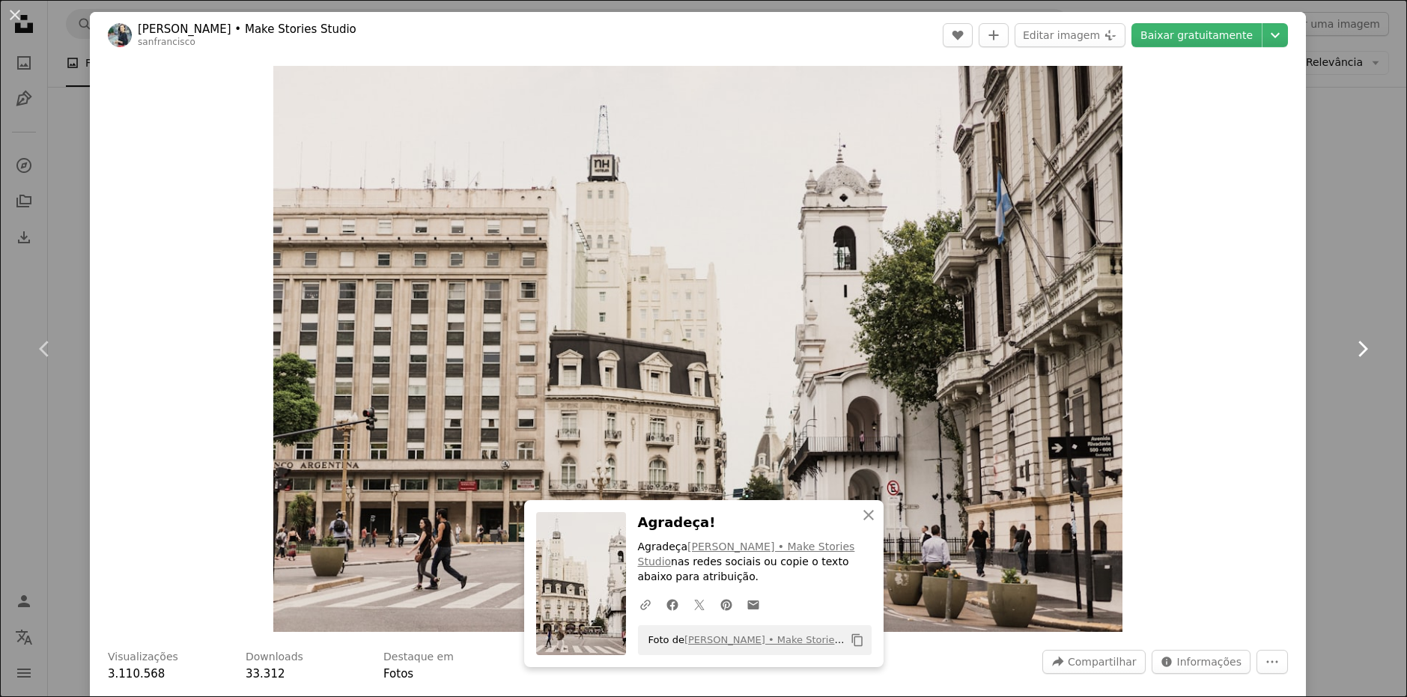 This screenshot has height=697, width=1407. Describe the element at coordinates (143, 658) in the screenshot. I see `h3: Visualizações` at that location.